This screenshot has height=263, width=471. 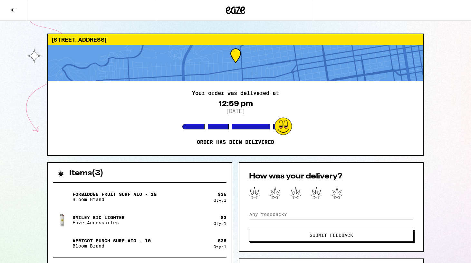 I want to click on h2: Your order was delivered at, so click(x=235, y=93).